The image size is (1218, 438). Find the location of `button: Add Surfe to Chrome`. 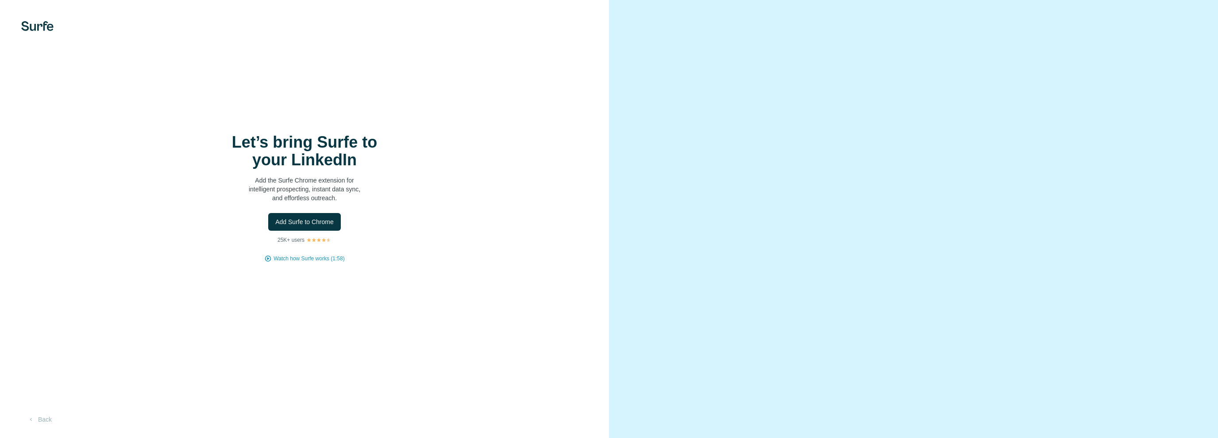

button: Add Surfe to Chrome is located at coordinates (304, 222).